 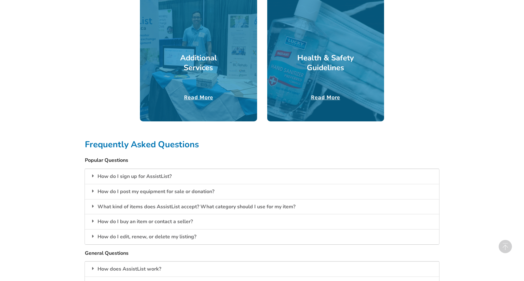 I want to click on h5: General Questions, so click(x=262, y=253).